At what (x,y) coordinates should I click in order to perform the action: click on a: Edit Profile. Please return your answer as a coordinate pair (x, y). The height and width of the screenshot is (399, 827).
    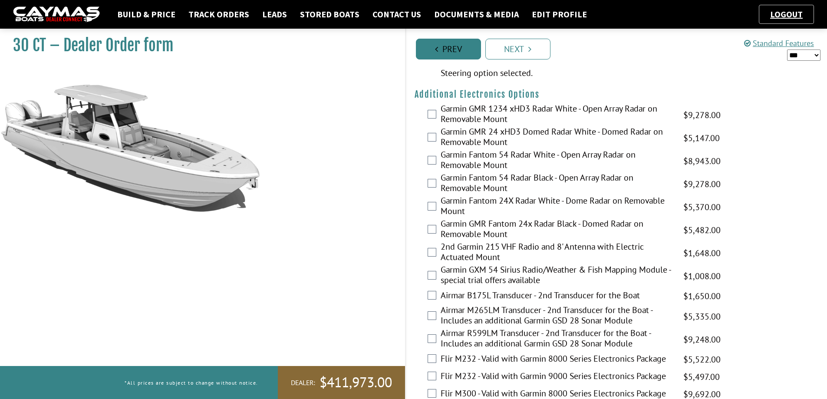
    Looking at the image, I should click on (559, 14).